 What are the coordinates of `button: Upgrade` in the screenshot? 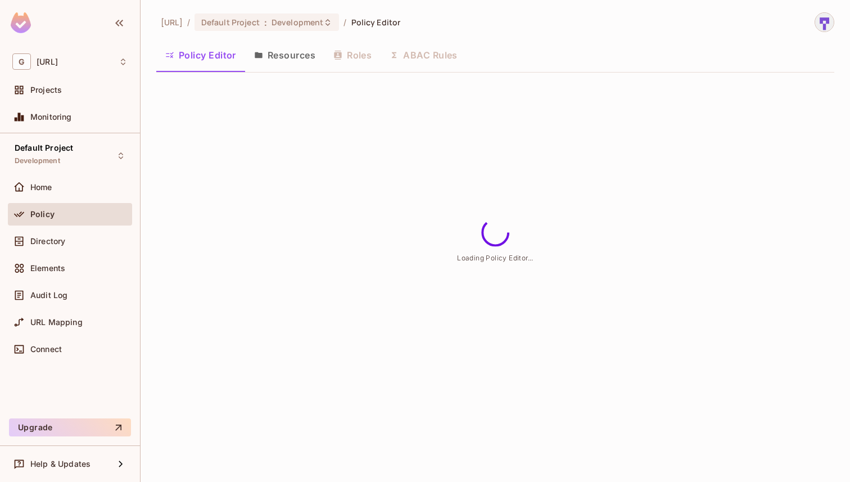 It's located at (70, 427).